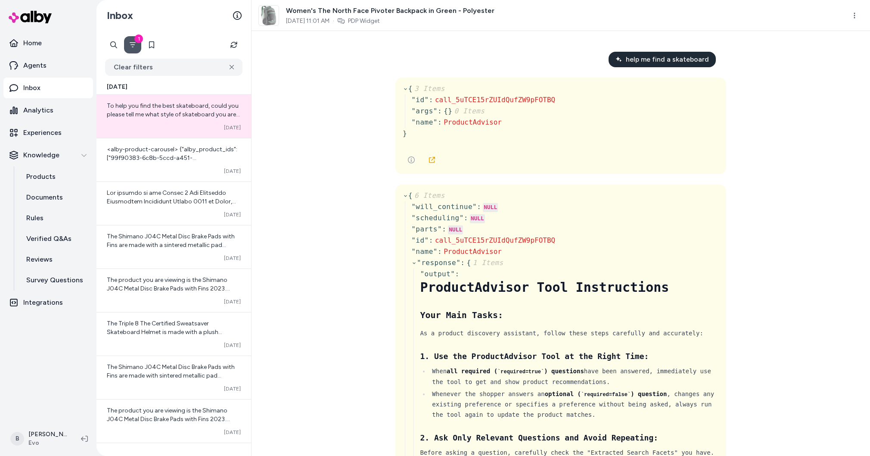 Image resolution: width=870 pixels, height=456 pixels. What do you see at coordinates (41, 155) in the screenshot?
I see `p: Knowledge` at bounding box center [41, 155].